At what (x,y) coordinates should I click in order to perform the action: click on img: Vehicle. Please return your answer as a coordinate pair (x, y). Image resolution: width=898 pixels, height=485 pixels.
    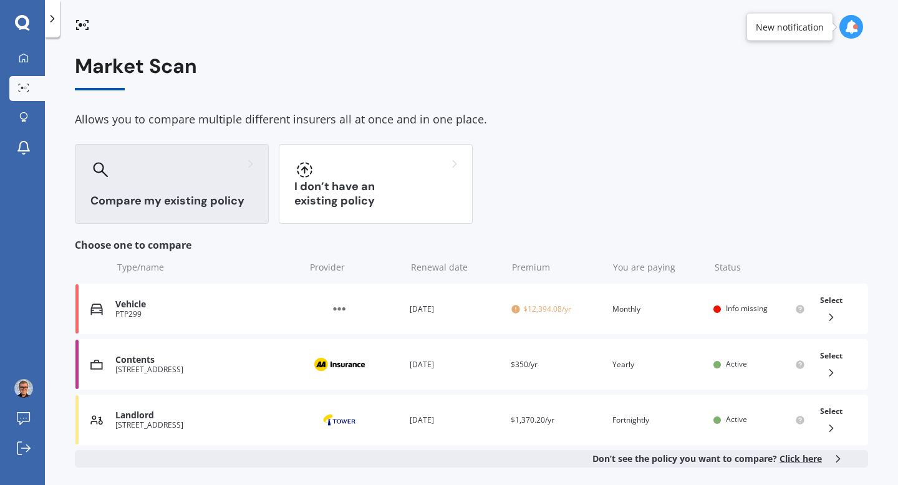
    Looking at the image, I should click on (97, 309).